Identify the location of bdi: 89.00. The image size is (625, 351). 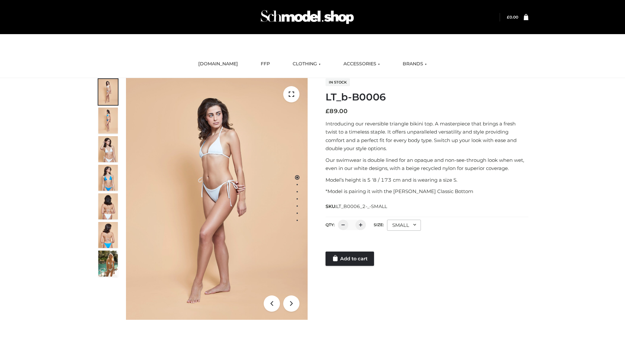
(336, 111).